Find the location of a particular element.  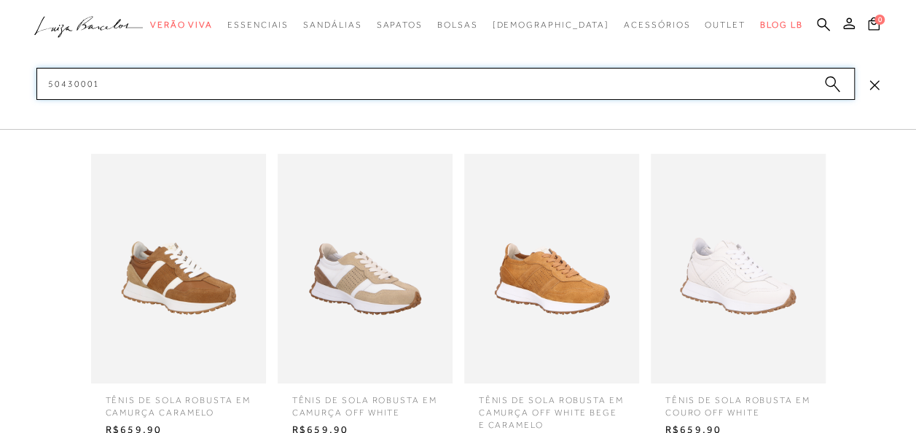

img: TÊNIS DE SOLA ROBUSTA EM CAMURÇA CARAMELO is located at coordinates (179, 268).